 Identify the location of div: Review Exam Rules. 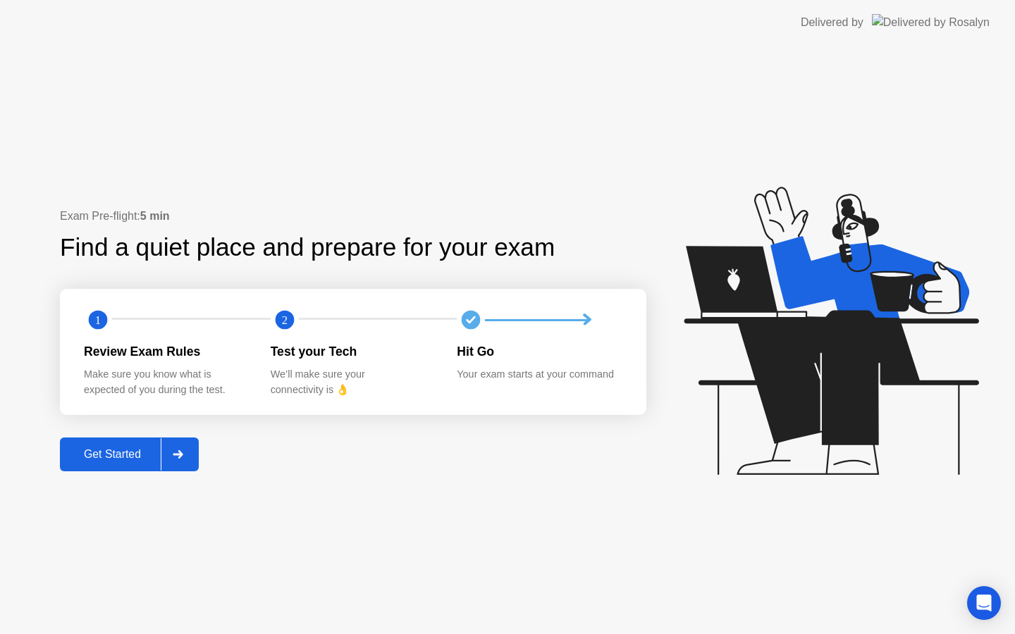
(166, 352).